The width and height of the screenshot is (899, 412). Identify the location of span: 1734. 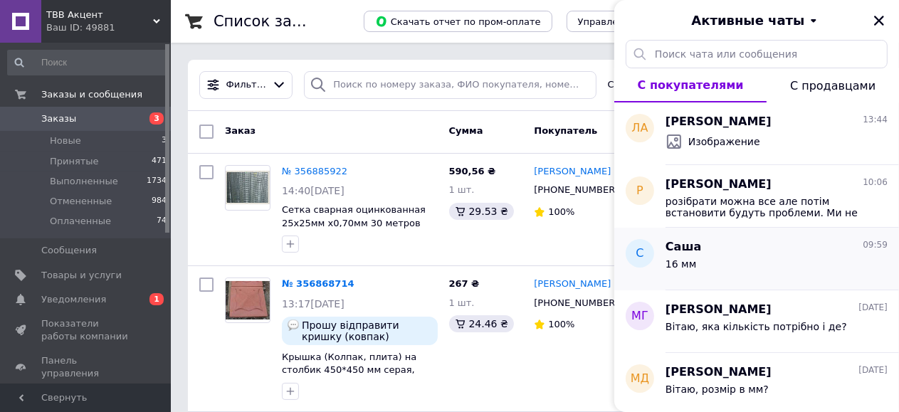
(157, 182).